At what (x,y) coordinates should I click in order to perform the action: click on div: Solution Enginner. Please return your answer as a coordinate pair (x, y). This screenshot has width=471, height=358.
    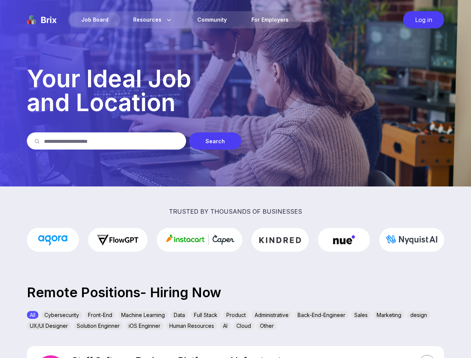
    Looking at the image, I should click on (98, 326).